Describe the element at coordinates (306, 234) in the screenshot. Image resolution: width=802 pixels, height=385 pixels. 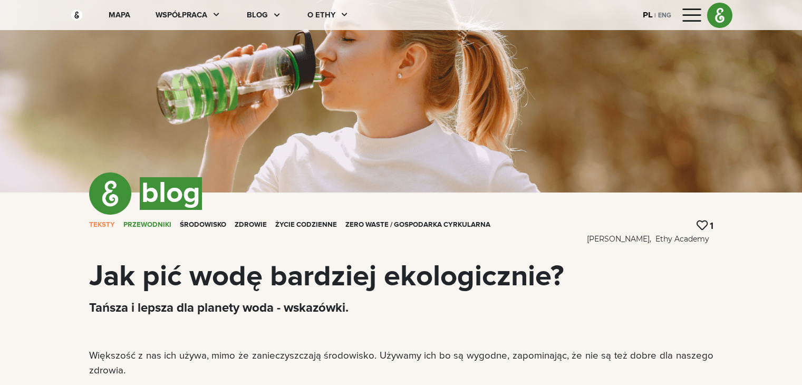
I see `div: Życie codzienne` at that location.